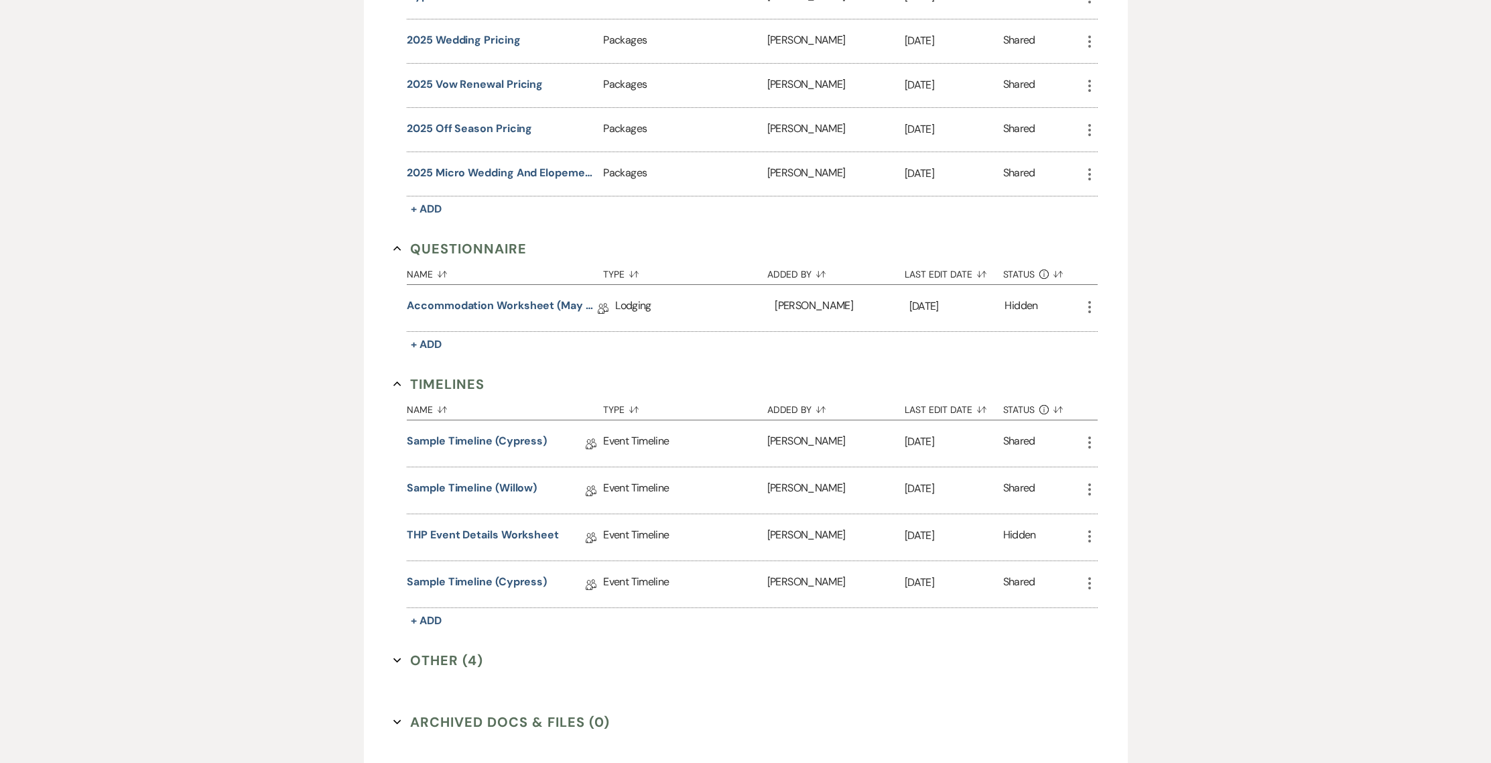 The height and width of the screenshot is (763, 1491). Describe the element at coordinates (472, 490) in the screenshot. I see `a: Sample Timeline (Willow)` at that location.